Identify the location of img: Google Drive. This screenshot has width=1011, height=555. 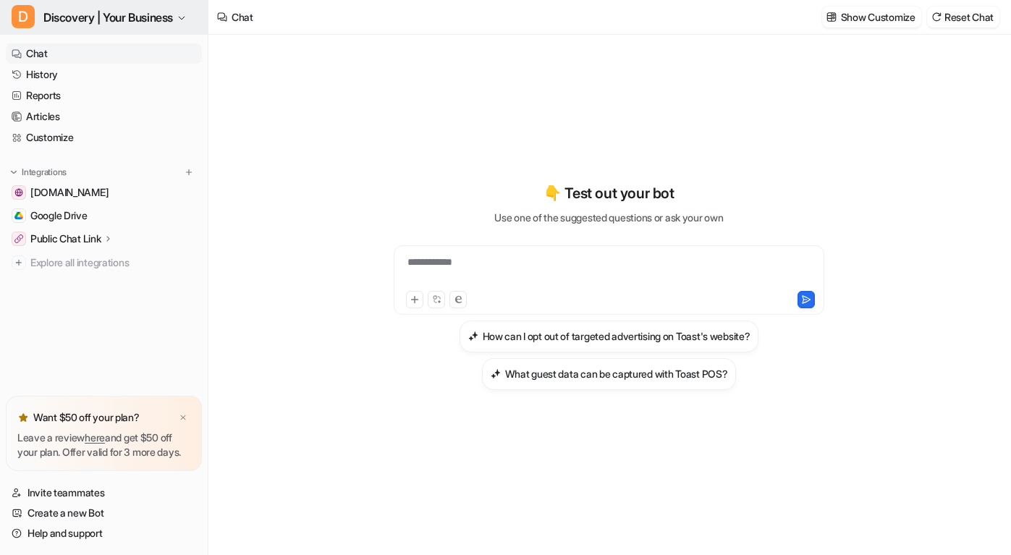
(19, 216).